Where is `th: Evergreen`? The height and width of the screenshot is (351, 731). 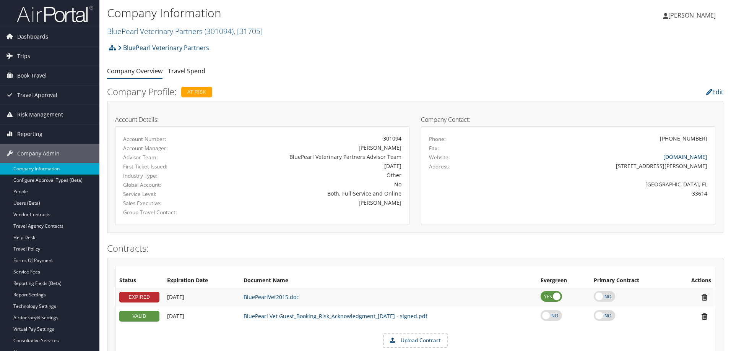
th: Evergreen is located at coordinates (563, 281).